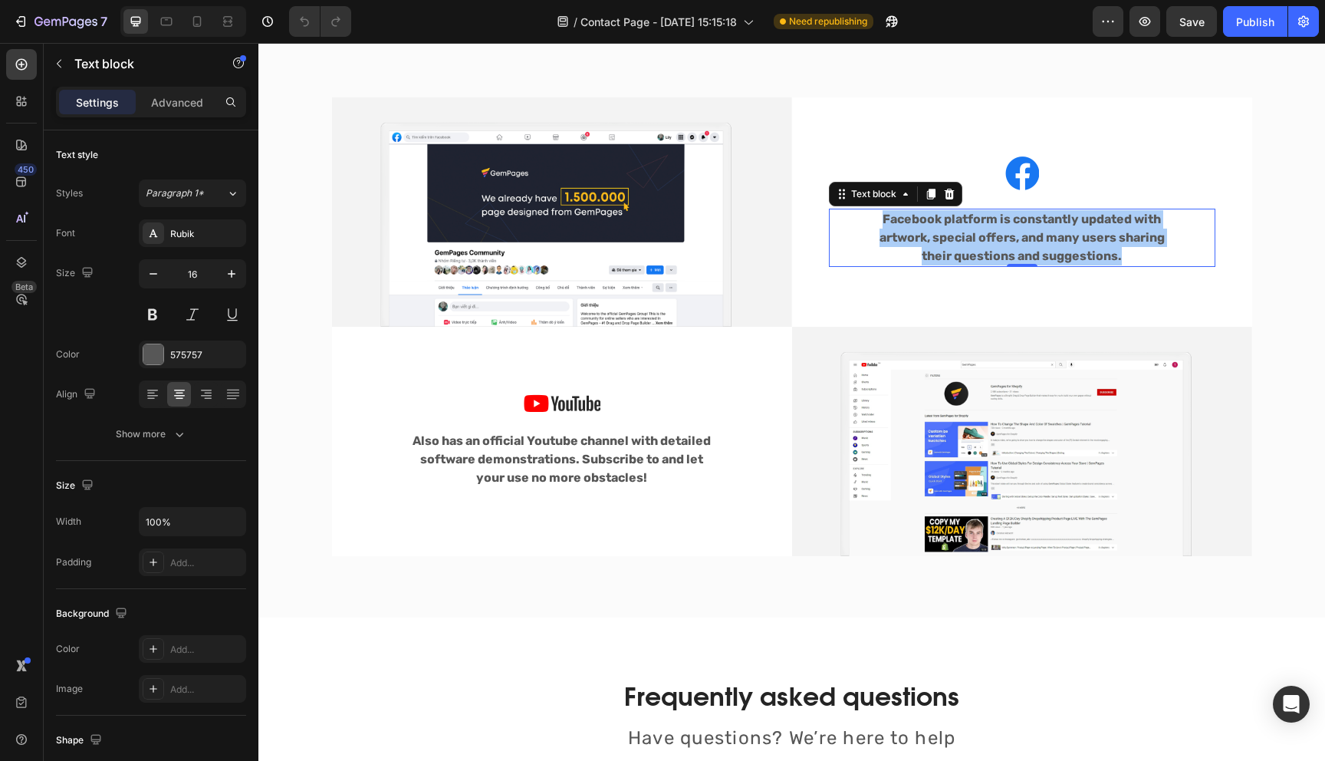 Image resolution: width=1325 pixels, height=761 pixels. Describe the element at coordinates (304, 416) in the screenshot. I see `p: Also has an official Youtube channel with detailed software demonstrations. Subscribe to and let ...` at that location.